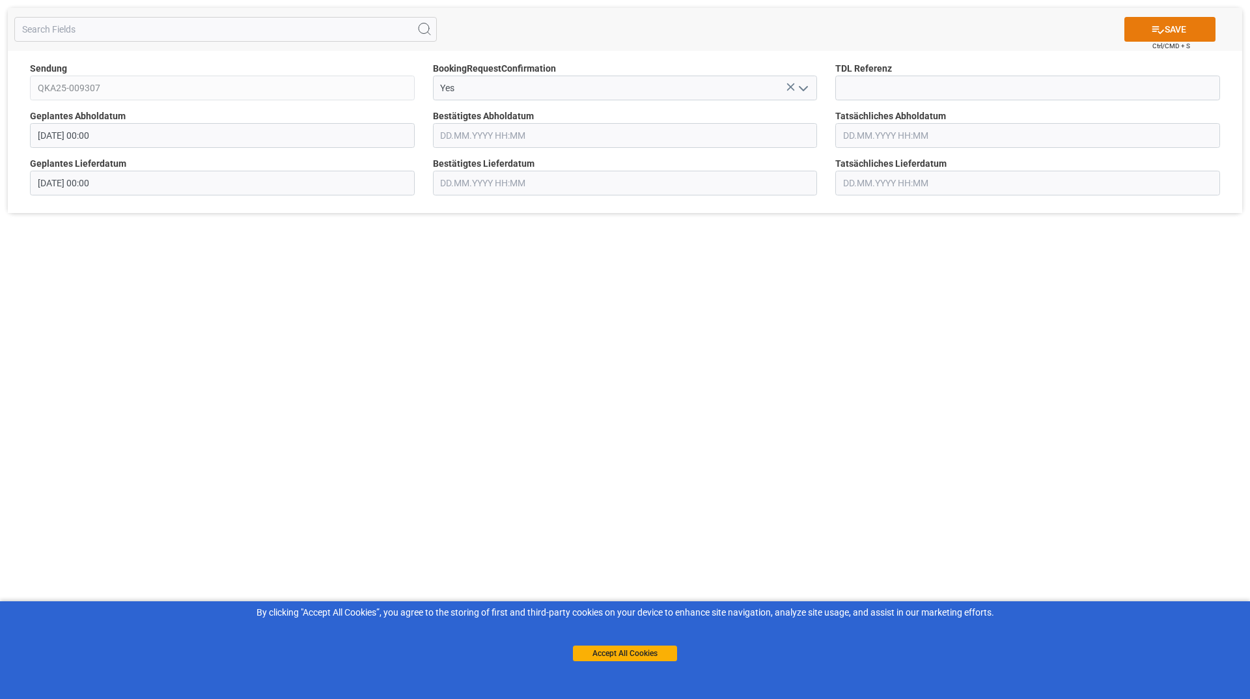 This screenshot has width=1250, height=699. Describe the element at coordinates (625, 653) in the screenshot. I see `button: Accept All Cookies` at that location.